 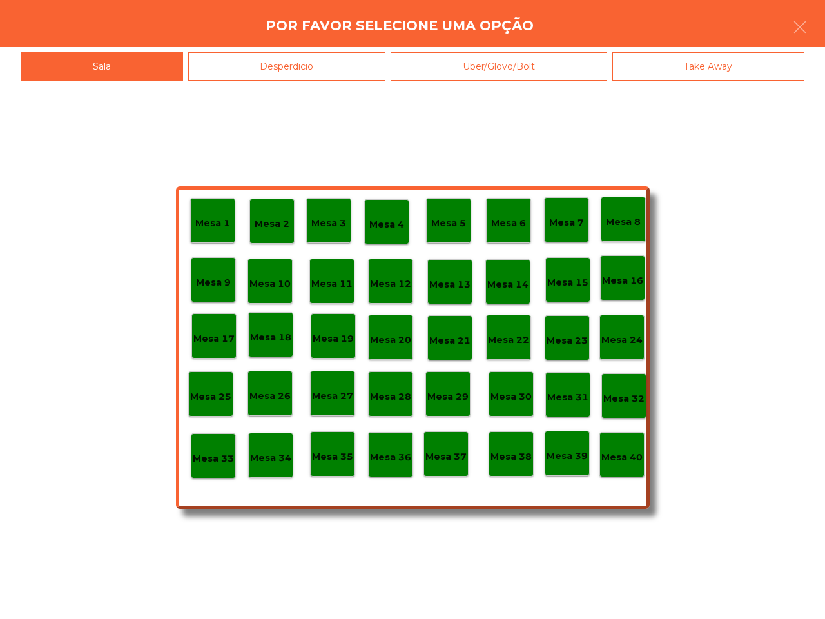 What do you see at coordinates (622, 457) in the screenshot?
I see `p: Mesa 40` at bounding box center [622, 457].